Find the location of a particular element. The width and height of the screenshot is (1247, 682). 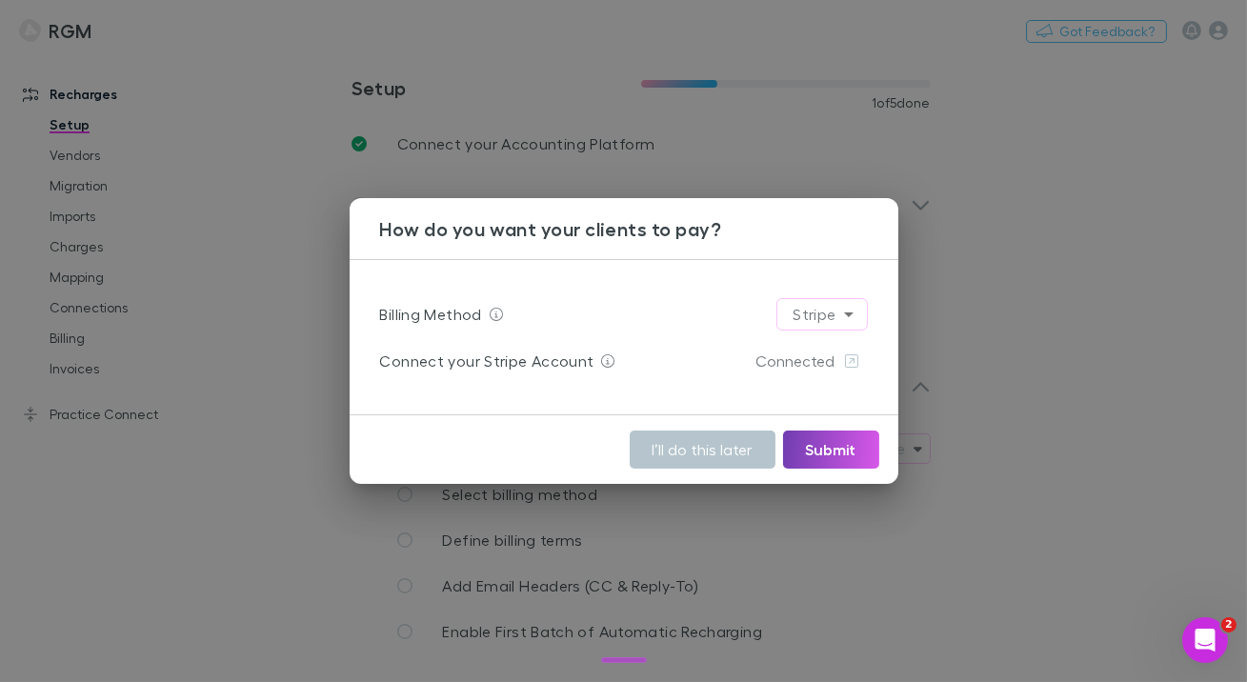

p: Billing Method is located at coordinates (431, 314).